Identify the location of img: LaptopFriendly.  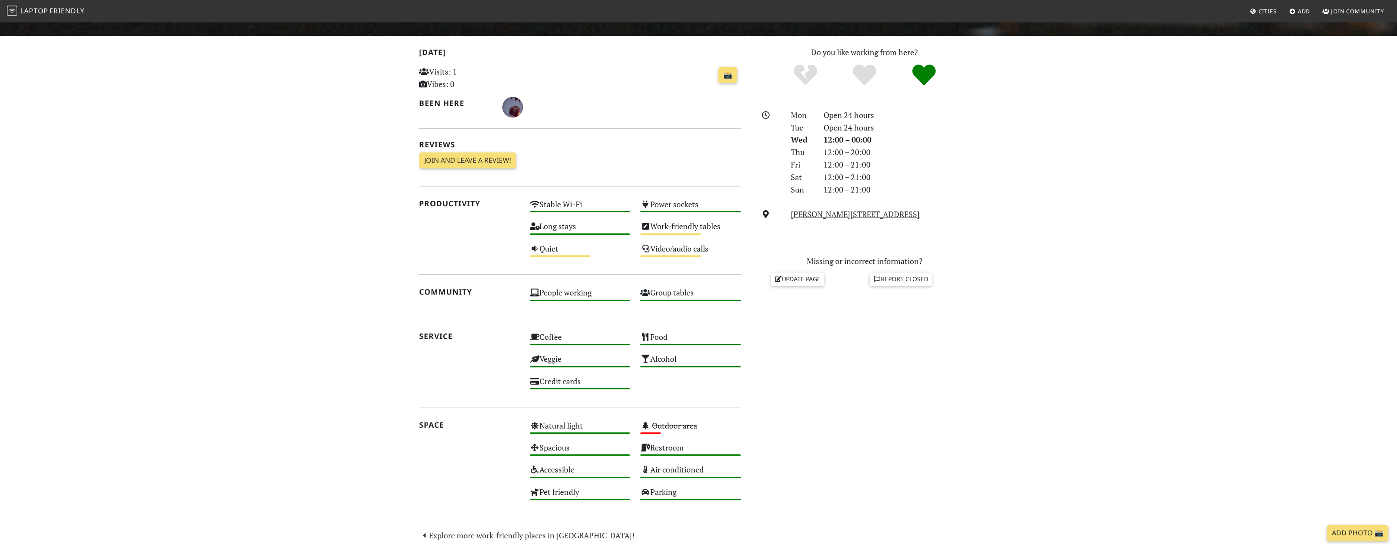
(12, 11).